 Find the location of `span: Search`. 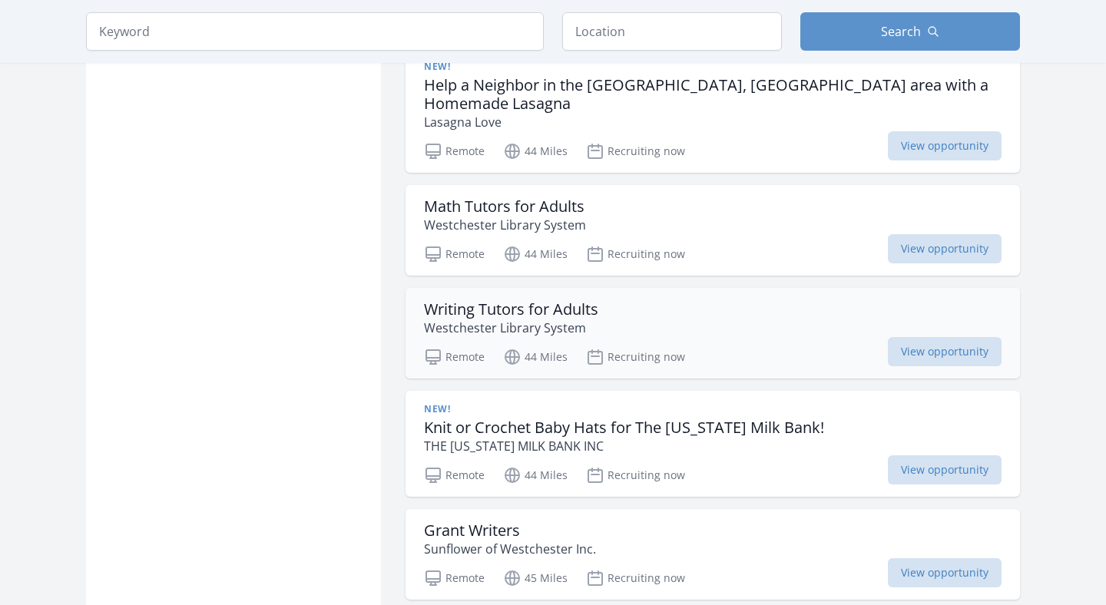

span: Search is located at coordinates (901, 31).